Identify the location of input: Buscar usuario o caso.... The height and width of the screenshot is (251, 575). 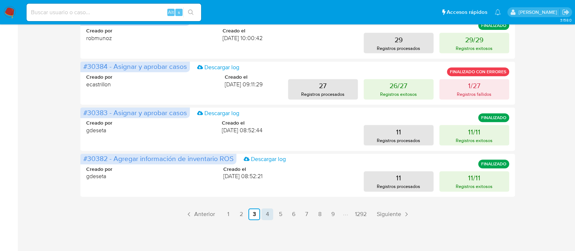
(114, 12).